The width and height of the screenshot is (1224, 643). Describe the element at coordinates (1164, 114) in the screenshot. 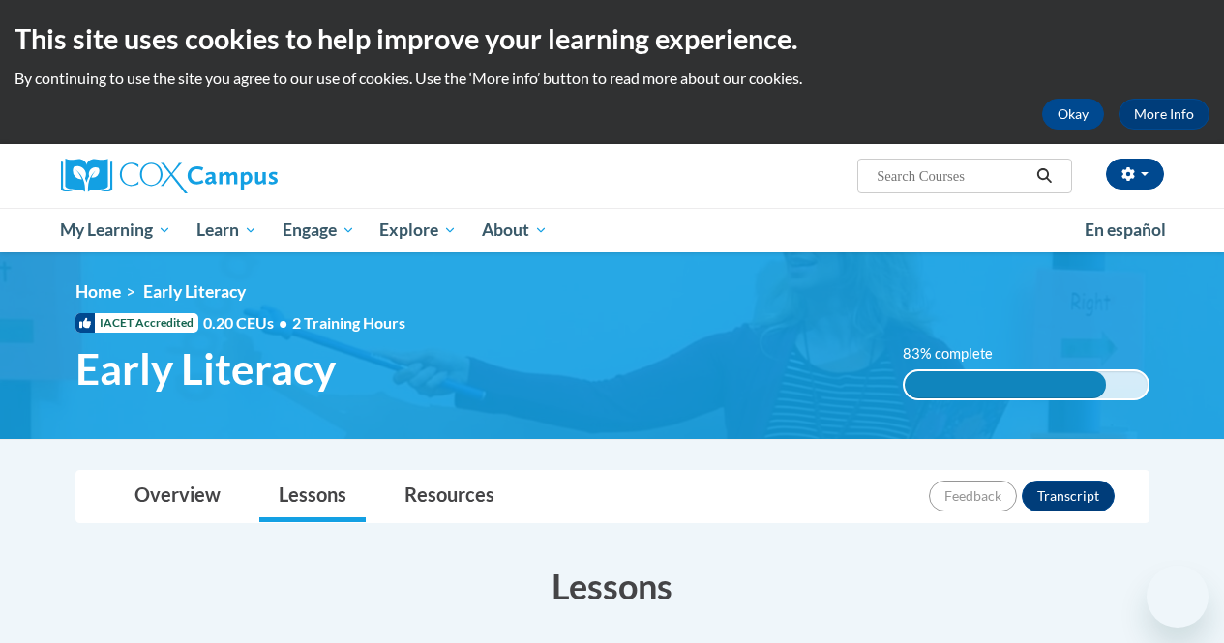

I see `a: More Info` at that location.